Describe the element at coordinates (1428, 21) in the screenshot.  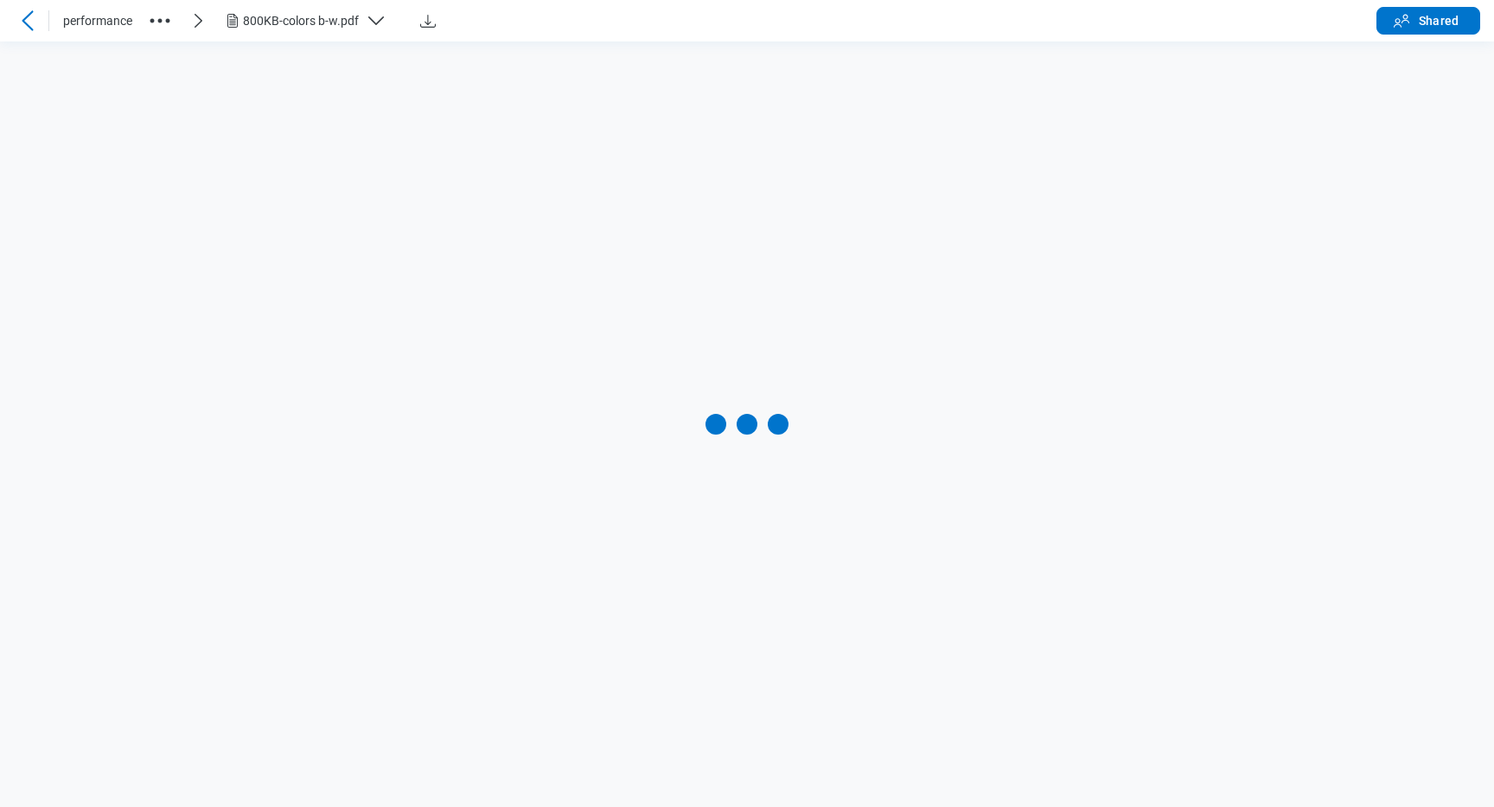
I see `button: Shared` at that location.